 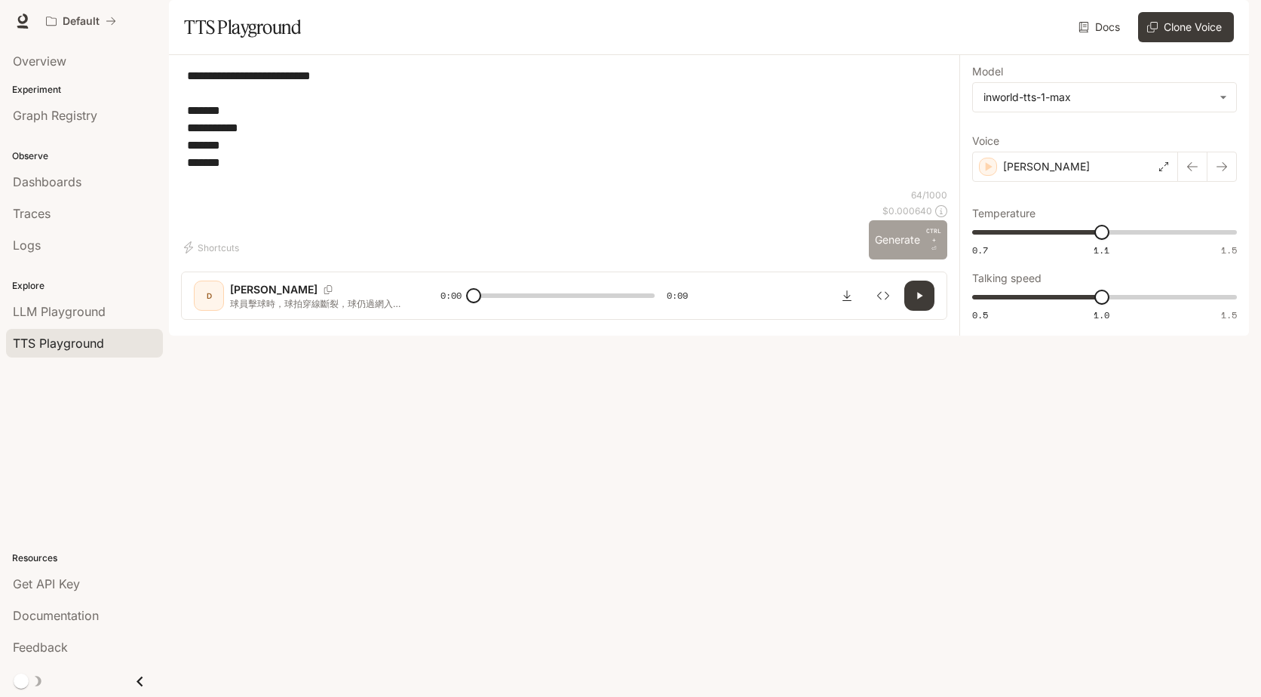 I want to click on span: 0:09, so click(x=678, y=296).